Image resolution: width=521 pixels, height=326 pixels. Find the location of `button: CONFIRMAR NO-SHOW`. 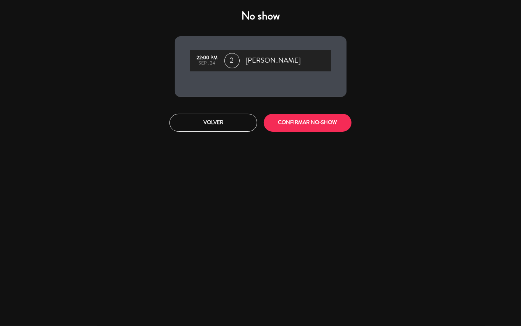

button: CONFIRMAR NO-SHOW is located at coordinates (308, 123).